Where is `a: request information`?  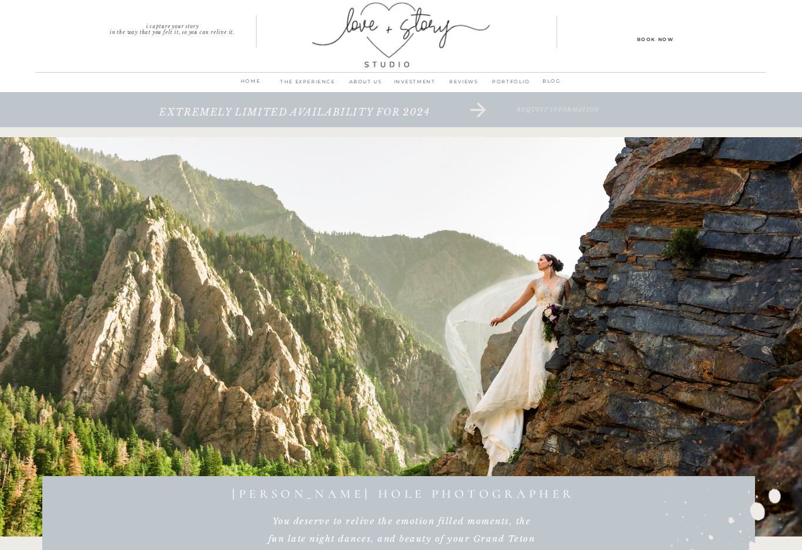 a: request information is located at coordinates (557, 119).